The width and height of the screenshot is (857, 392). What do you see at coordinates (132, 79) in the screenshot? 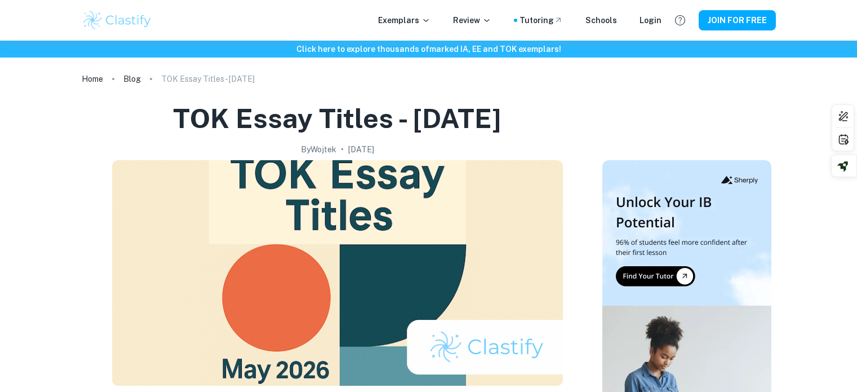
I see `a: Blog` at bounding box center [132, 79].